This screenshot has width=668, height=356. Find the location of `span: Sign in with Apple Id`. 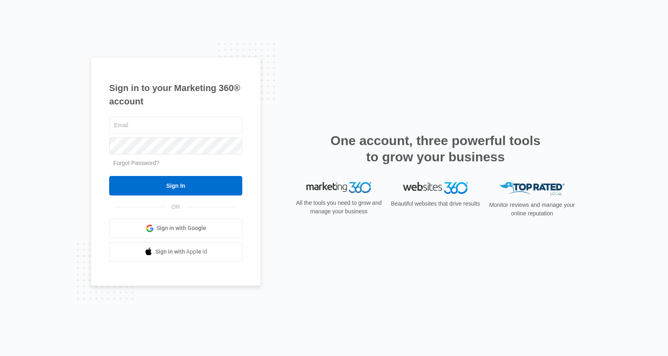

span: Sign in with Apple Id is located at coordinates (182, 251).